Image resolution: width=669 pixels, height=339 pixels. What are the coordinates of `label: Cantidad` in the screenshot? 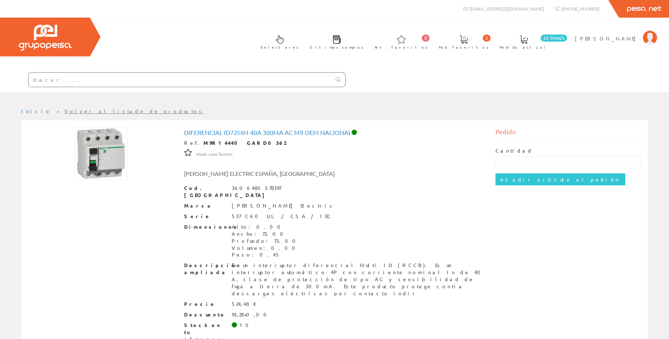 It's located at (514, 151).